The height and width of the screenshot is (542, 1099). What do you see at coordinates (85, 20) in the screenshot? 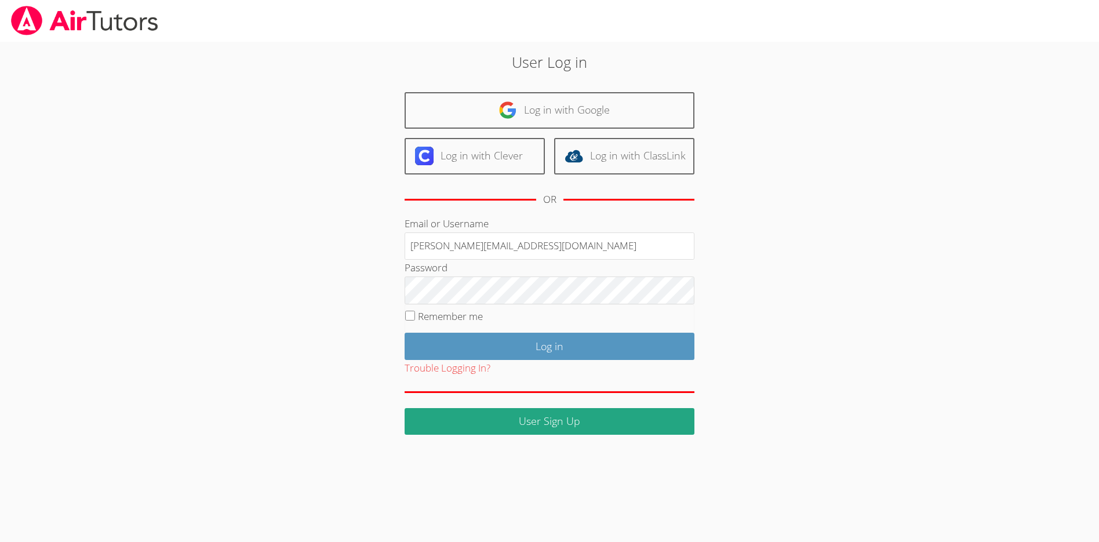
I see `img: airtutors_banner-c4298cdbf04f3fff15de1276eac7730deb9818008684d7c2e4769d2f7ddbe033.png` at bounding box center [85, 20].